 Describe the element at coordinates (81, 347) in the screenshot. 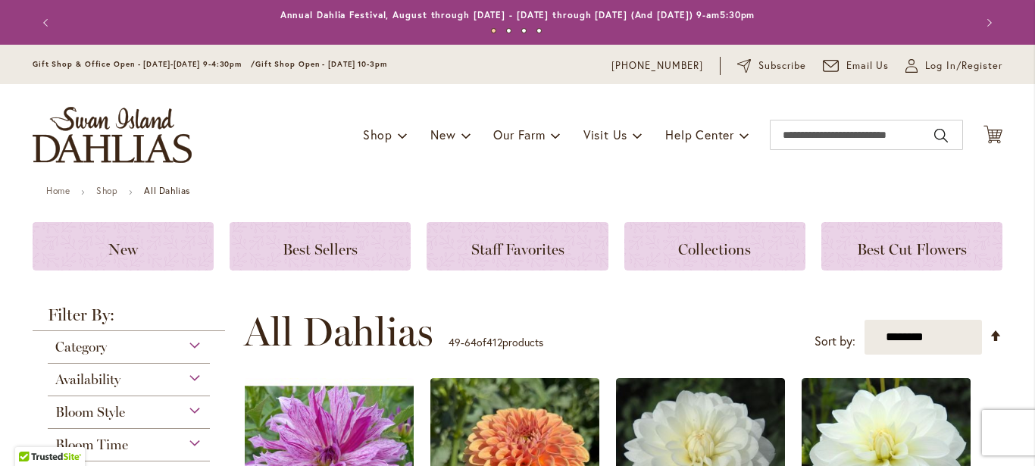

I see `span: Category` at that location.